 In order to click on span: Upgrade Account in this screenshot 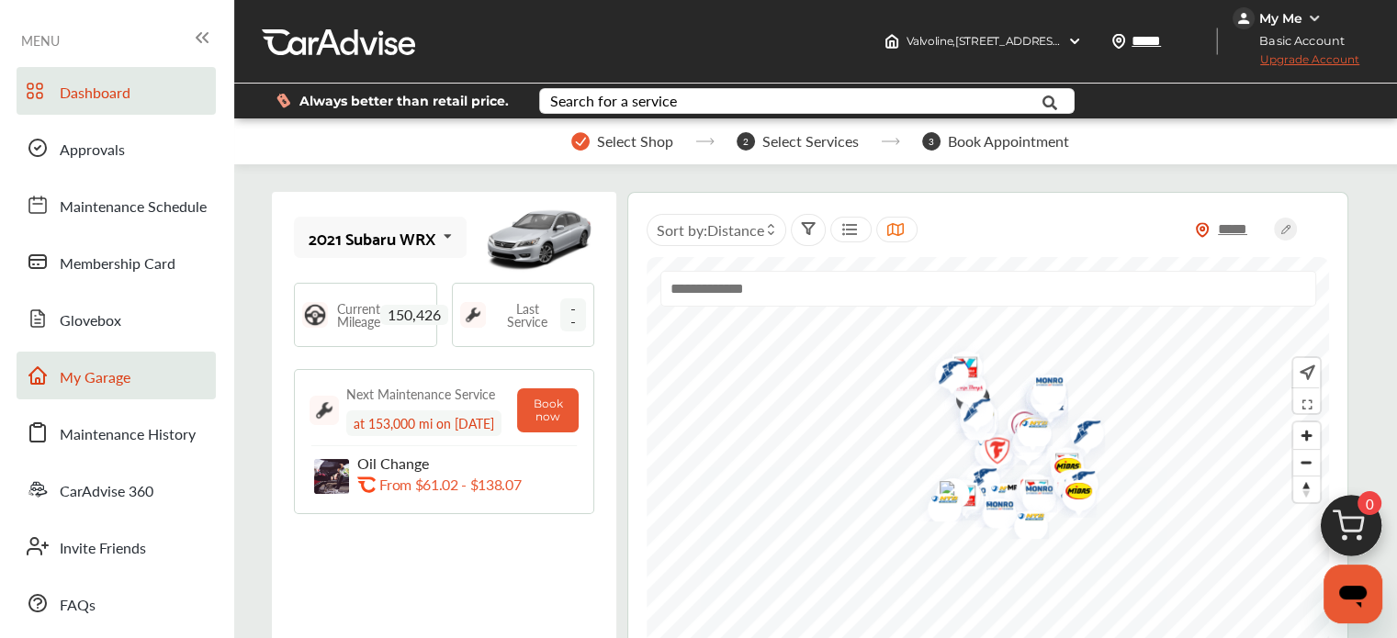, I will do `click(1296, 63)`.